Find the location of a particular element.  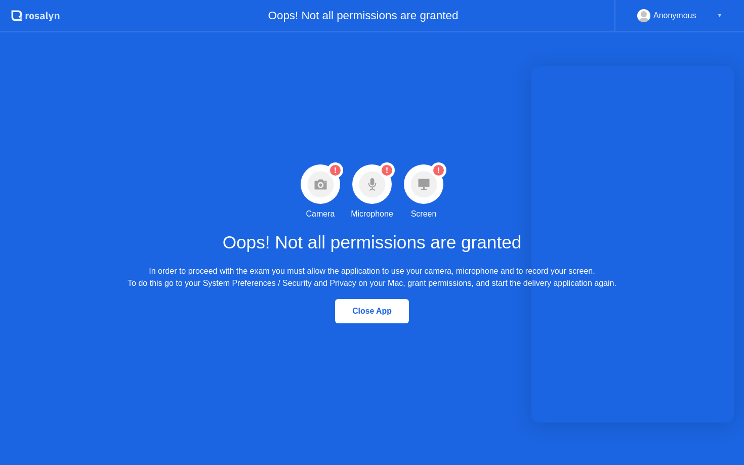

div: Microphone is located at coordinates (372, 214).